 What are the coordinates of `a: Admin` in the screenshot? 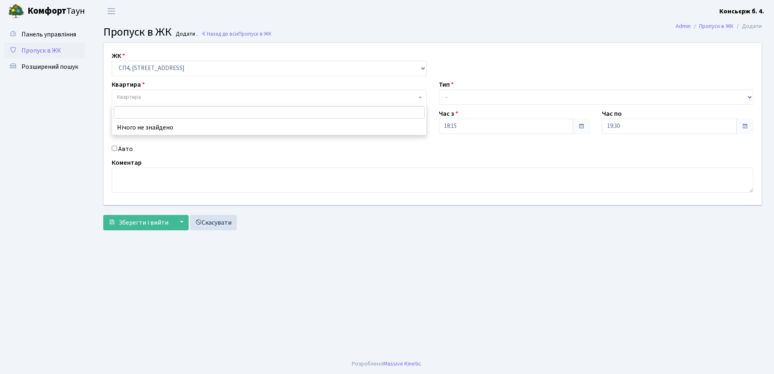 It's located at (683, 26).